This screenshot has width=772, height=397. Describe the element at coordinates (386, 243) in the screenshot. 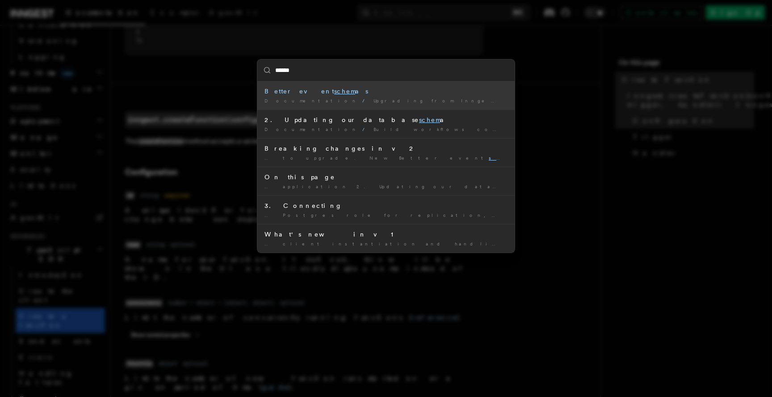

I see `div: … client instantiation and handling of as via new Inngest() - removed …` at that location.